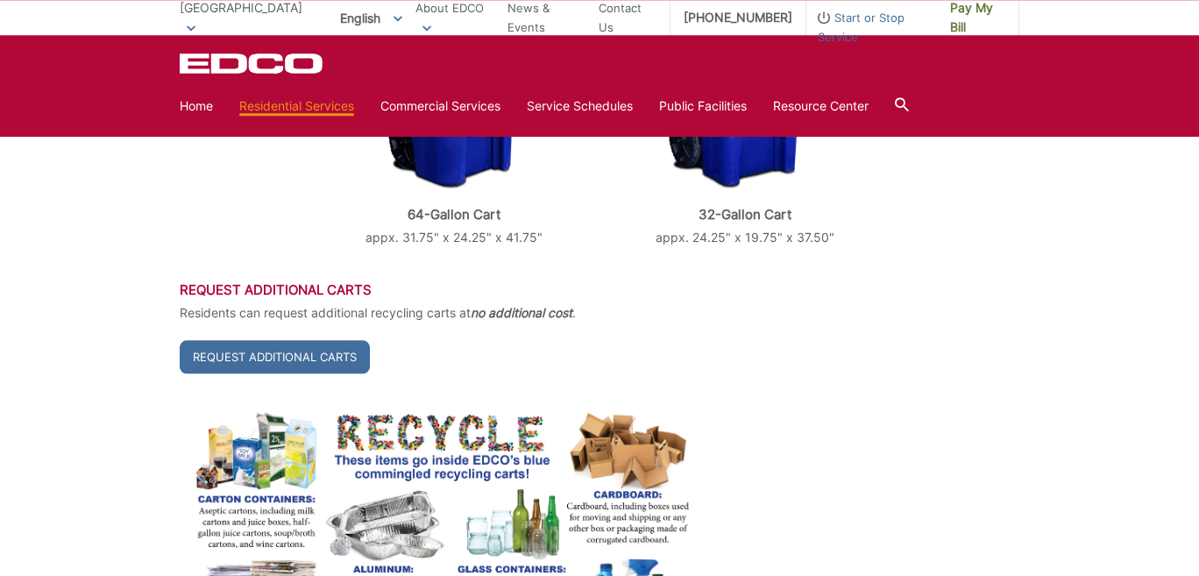 The height and width of the screenshot is (576, 1199). Describe the element at coordinates (252, 63) in the screenshot. I see `a: EDCD logo. Return to the homepage.` at that location.